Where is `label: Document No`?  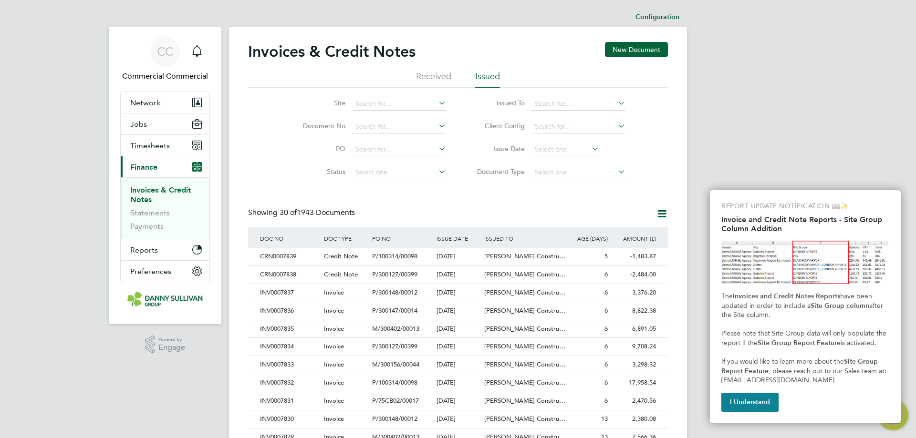
label: Document No is located at coordinates (318, 126).